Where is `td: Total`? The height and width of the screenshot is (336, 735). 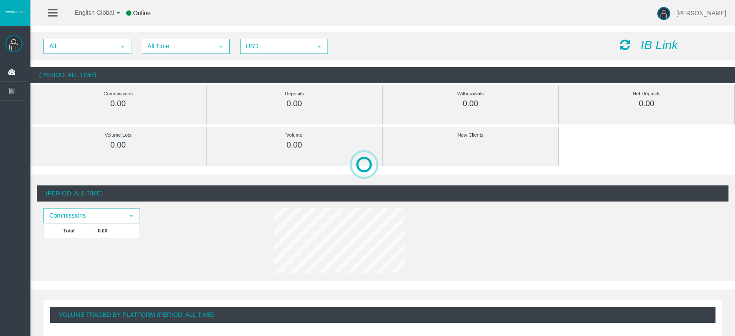 td: Total is located at coordinates (69, 230).